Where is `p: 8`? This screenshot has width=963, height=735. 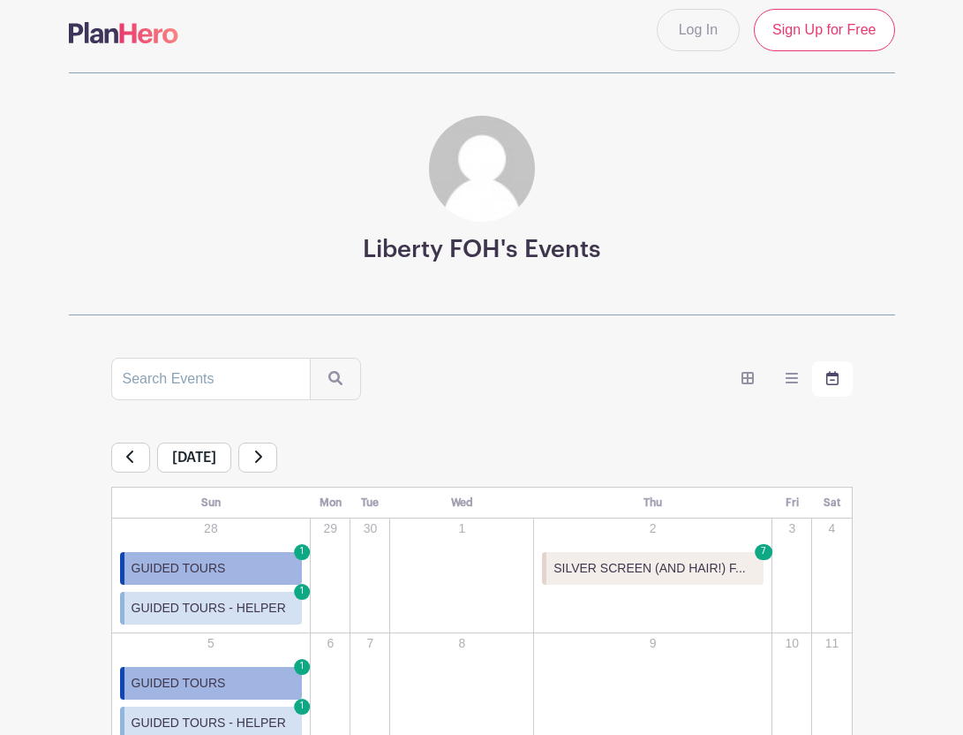 p: 8 is located at coordinates (462, 643).